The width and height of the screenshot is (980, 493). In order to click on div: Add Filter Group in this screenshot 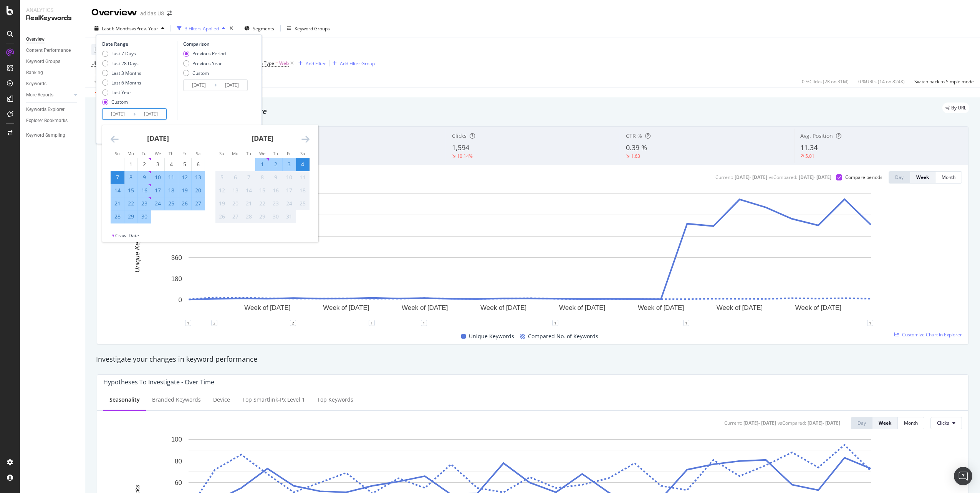, I will do `click(357, 63)`.